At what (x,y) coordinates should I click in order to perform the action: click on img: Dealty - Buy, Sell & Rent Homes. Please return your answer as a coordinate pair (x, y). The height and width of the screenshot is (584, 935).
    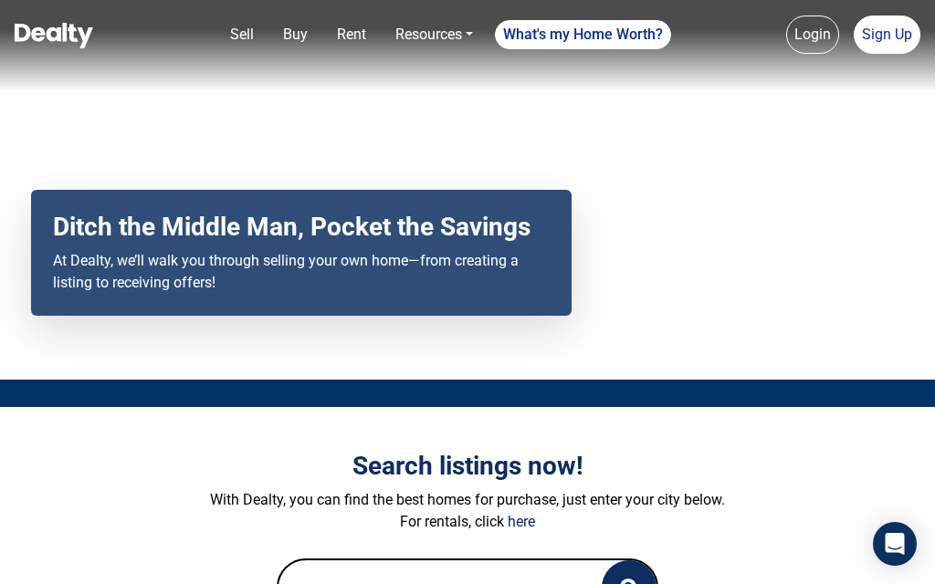
    Looking at the image, I should click on (54, 36).